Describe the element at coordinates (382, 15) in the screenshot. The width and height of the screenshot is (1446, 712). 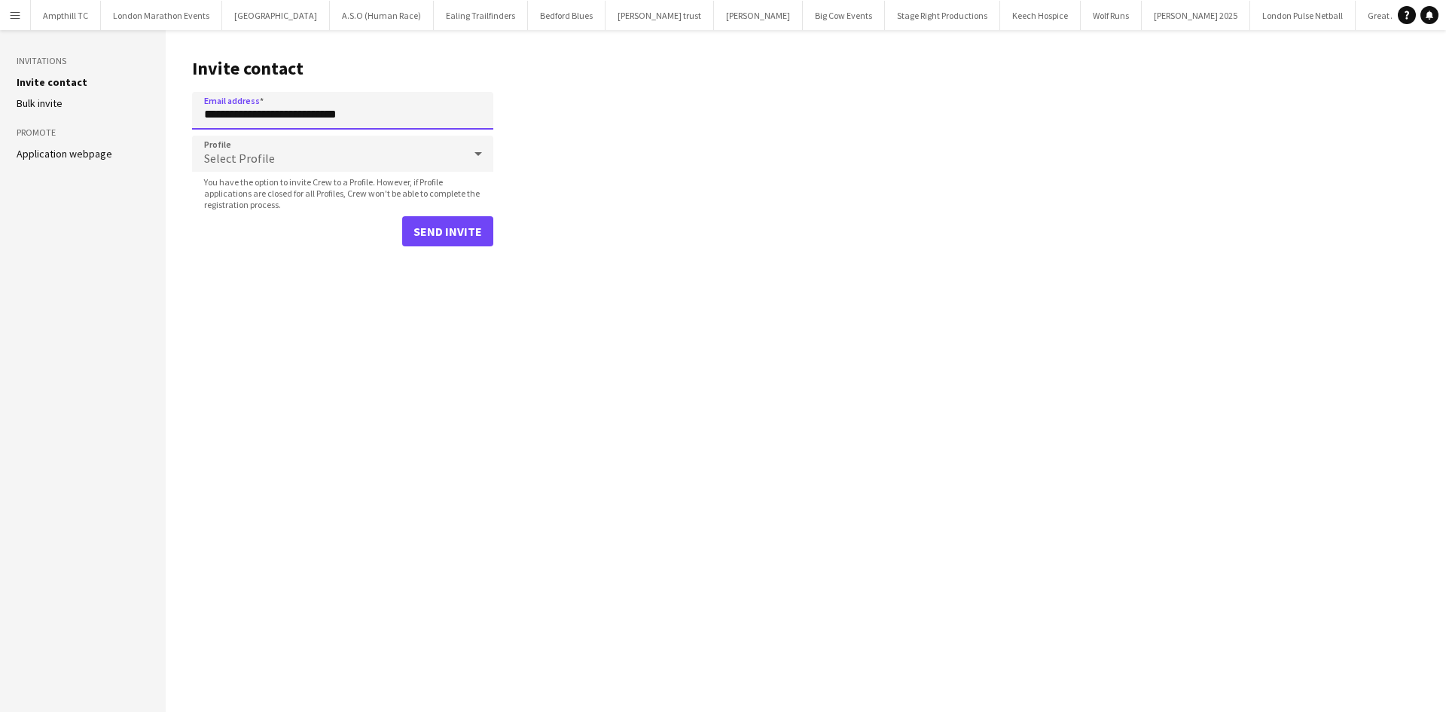
I see `button: A.S.O (Human Race)` at that location.